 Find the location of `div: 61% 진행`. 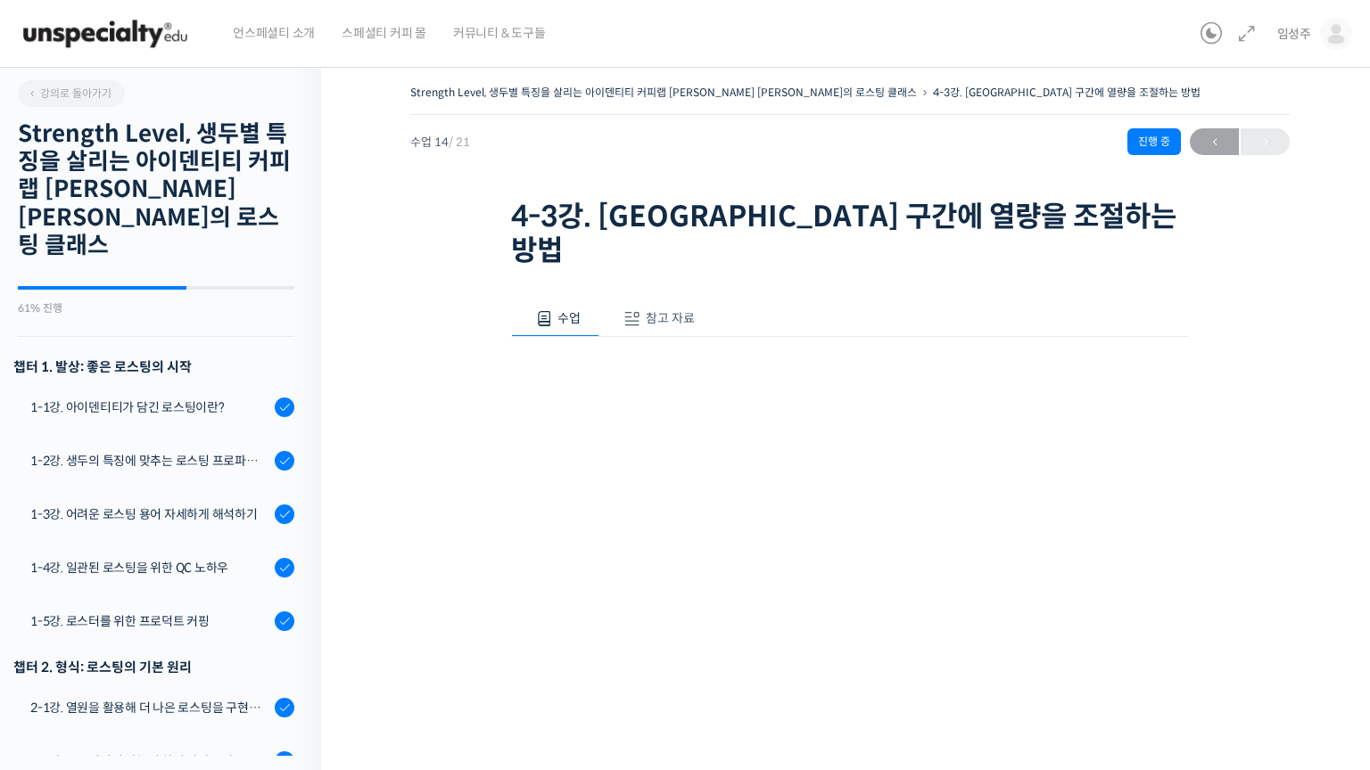

div: 61% 진행 is located at coordinates (156, 308).